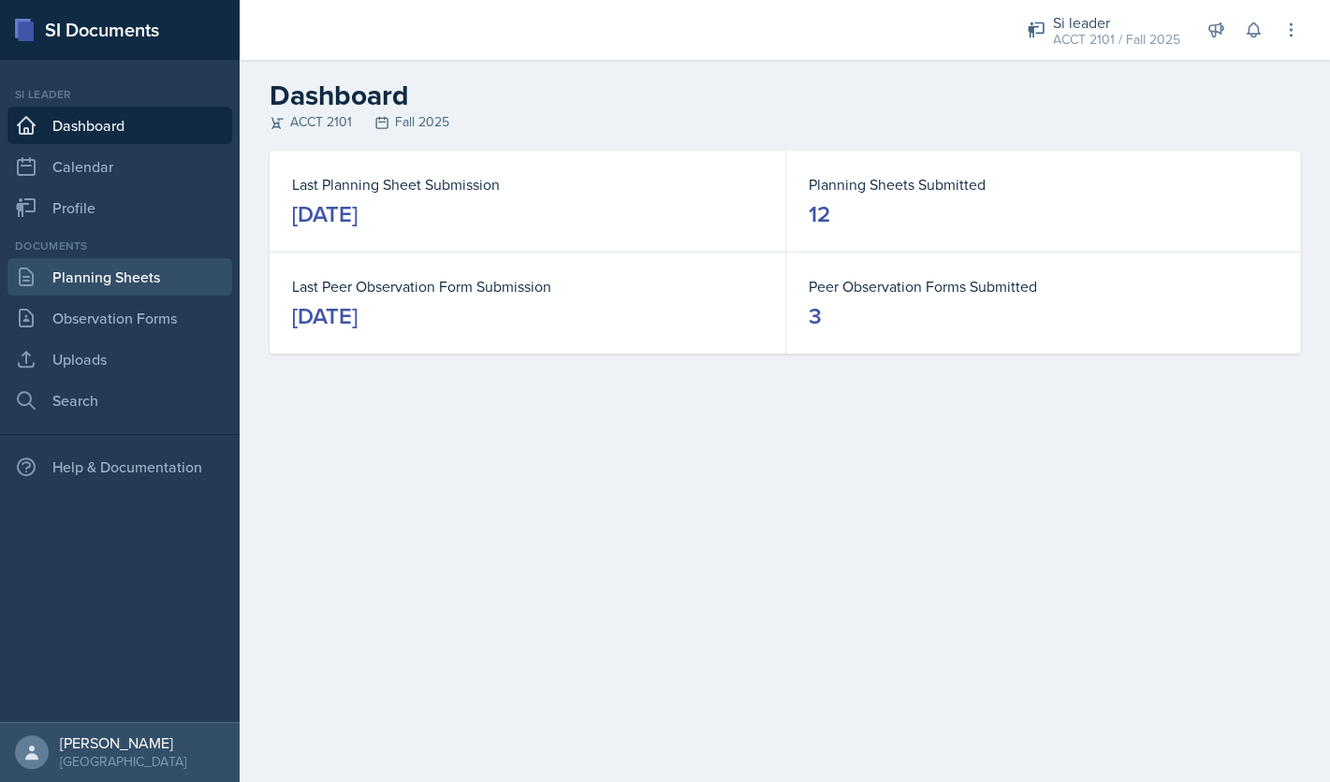  Describe the element at coordinates (819, 214) in the screenshot. I see `div: 12` at that location.